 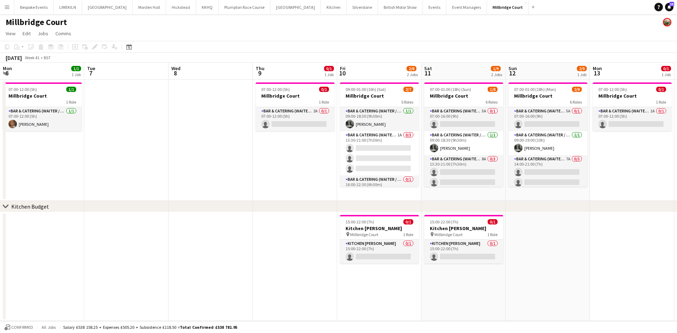 What do you see at coordinates (548, 135) in the screenshot?
I see `div: 07:00-01:00 (18h) (Mon)2/9Millbridge Court6 RolesBar & Catering (Waiter / waitress)5A0/107:00-16:...` at bounding box center [548, 135].